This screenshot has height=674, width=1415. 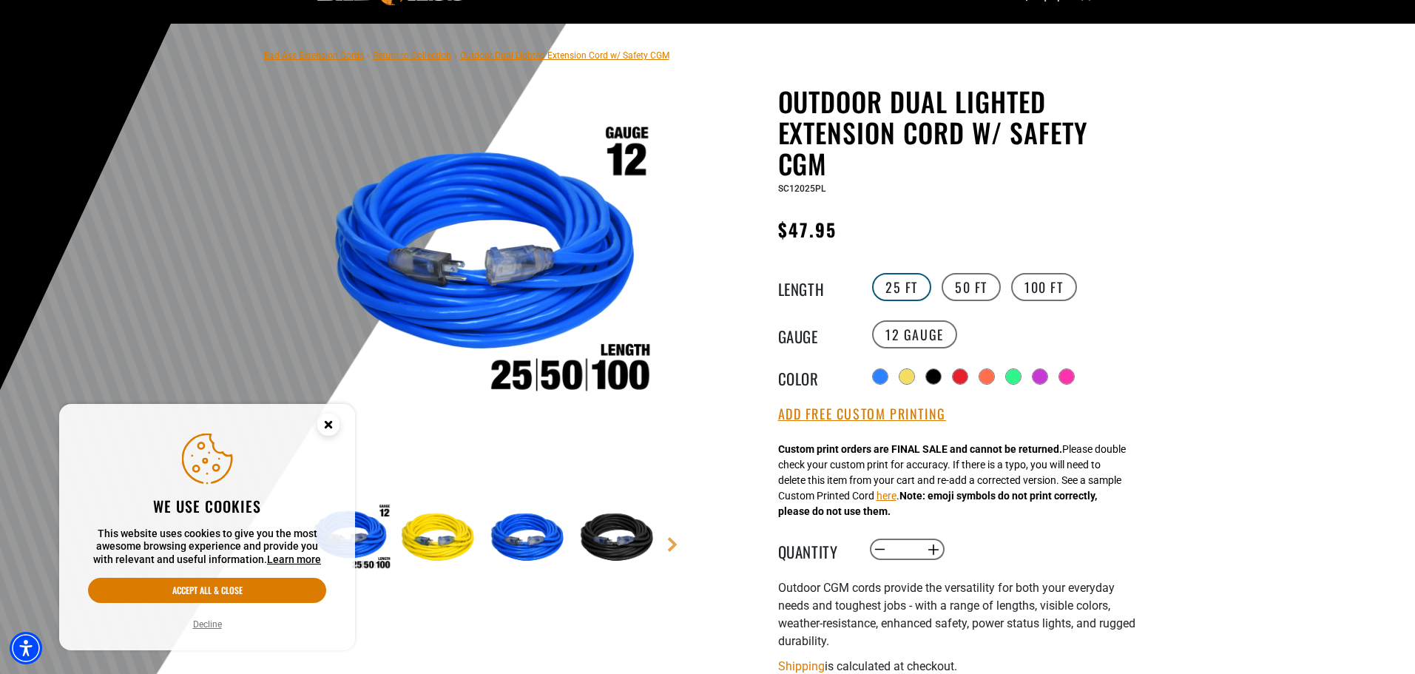 What do you see at coordinates (801, 666) in the screenshot?
I see `a: Shipping` at bounding box center [801, 666].